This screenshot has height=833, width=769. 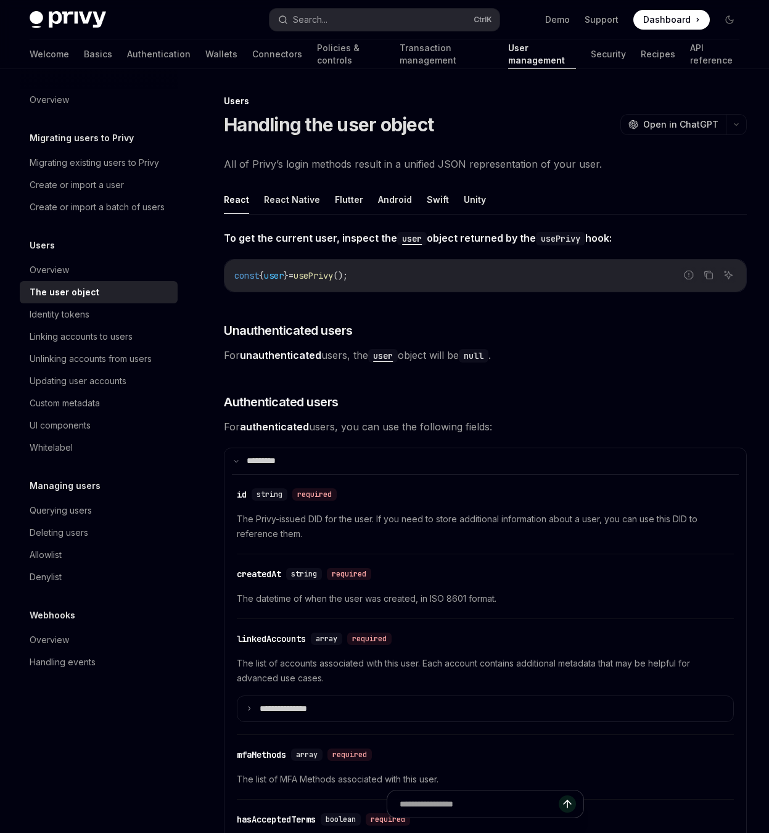 What do you see at coordinates (242, 495) in the screenshot?
I see `div: id` at bounding box center [242, 495].